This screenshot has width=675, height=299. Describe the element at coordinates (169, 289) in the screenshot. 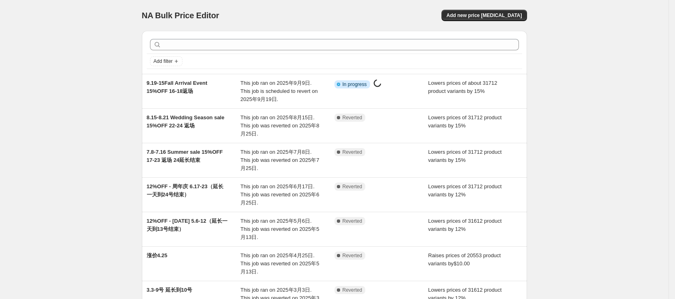

I see `span: 3.3-9号 延长到10号` at that location.